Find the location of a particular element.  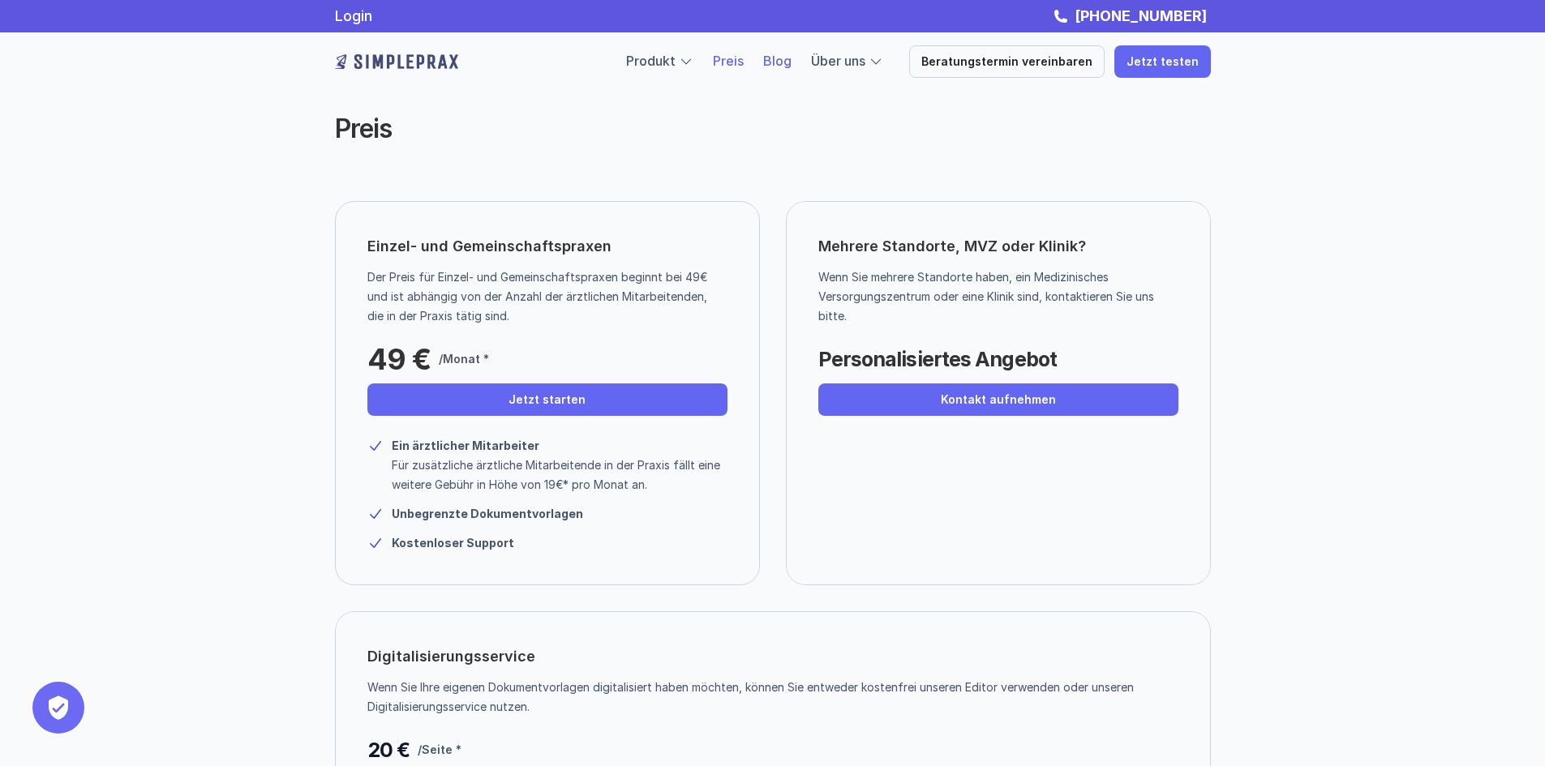

strong: Kostenloser Support is located at coordinates (453, 543).